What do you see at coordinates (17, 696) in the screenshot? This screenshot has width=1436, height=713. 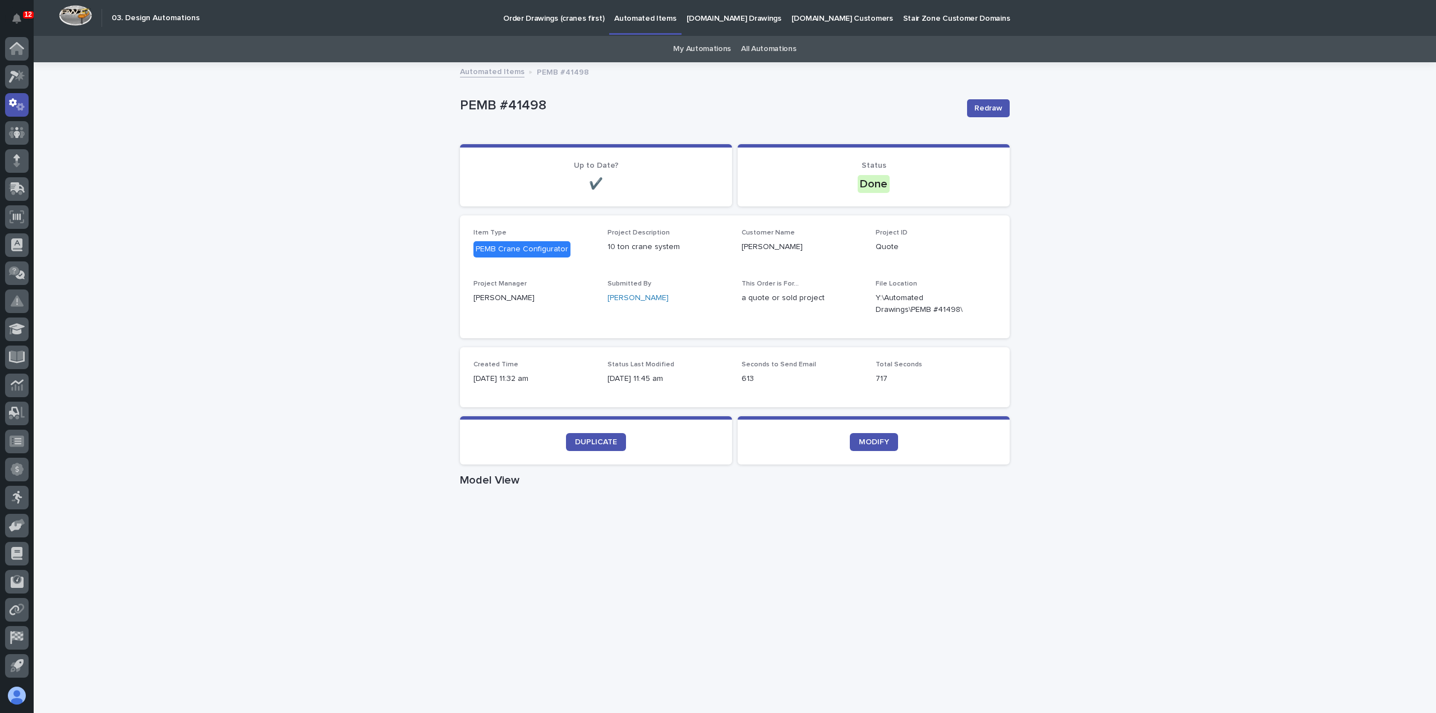 I see `button: users-avatar` at bounding box center [17, 696].